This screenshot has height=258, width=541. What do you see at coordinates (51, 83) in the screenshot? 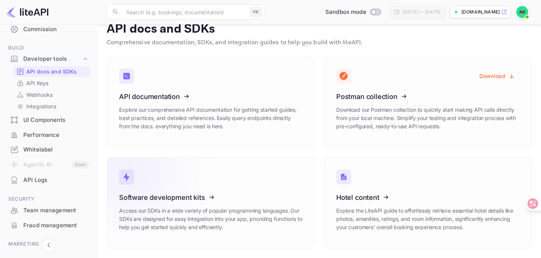
I see `div: API Keys` at bounding box center [51, 83].